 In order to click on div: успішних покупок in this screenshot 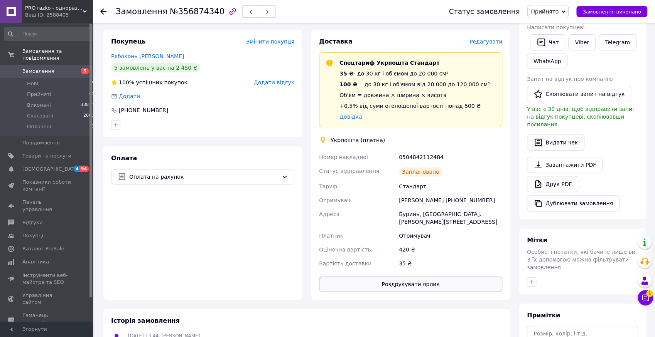, I will do `click(149, 83)`.